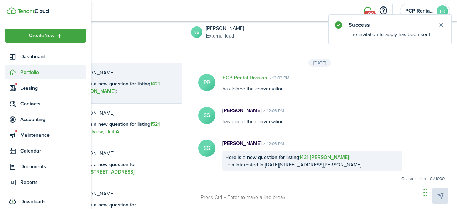 This screenshot has width=457, height=209. Describe the element at coordinates (121, 113) in the screenshot. I see `p: Diana Scalante Escobar` at that location.